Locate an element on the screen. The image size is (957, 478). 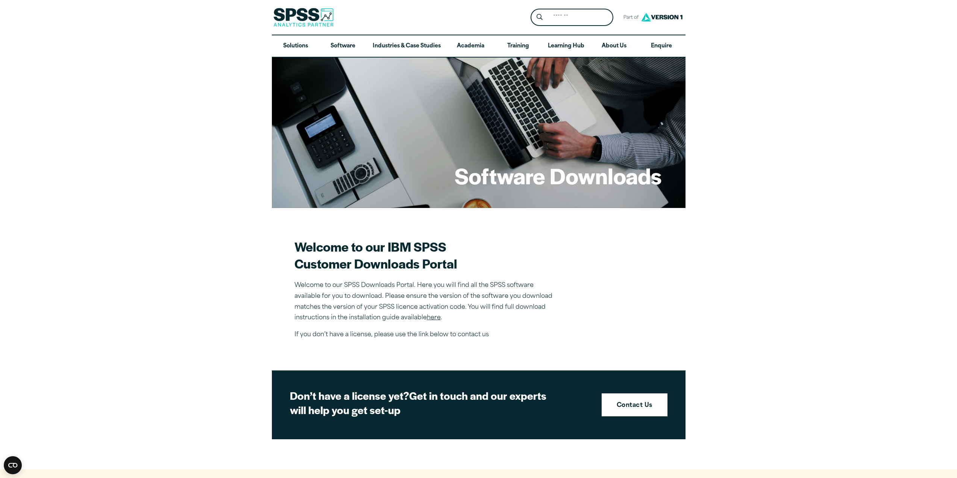
a: Enquire is located at coordinates (662, 46).